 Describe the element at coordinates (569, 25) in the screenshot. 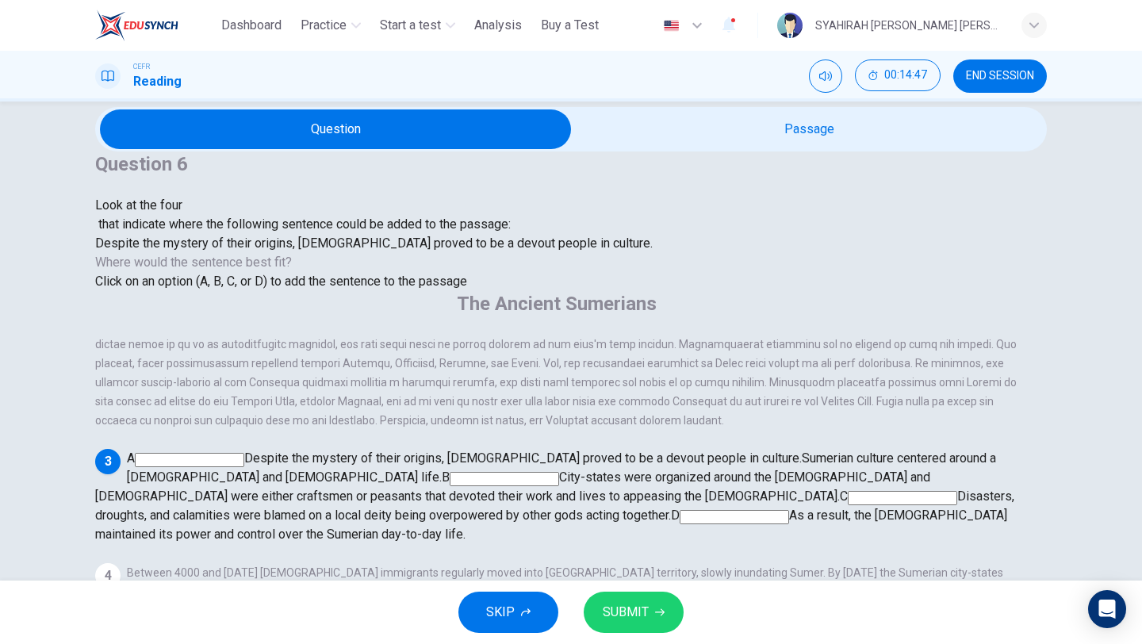

I see `button: Buy a Test` at that location.